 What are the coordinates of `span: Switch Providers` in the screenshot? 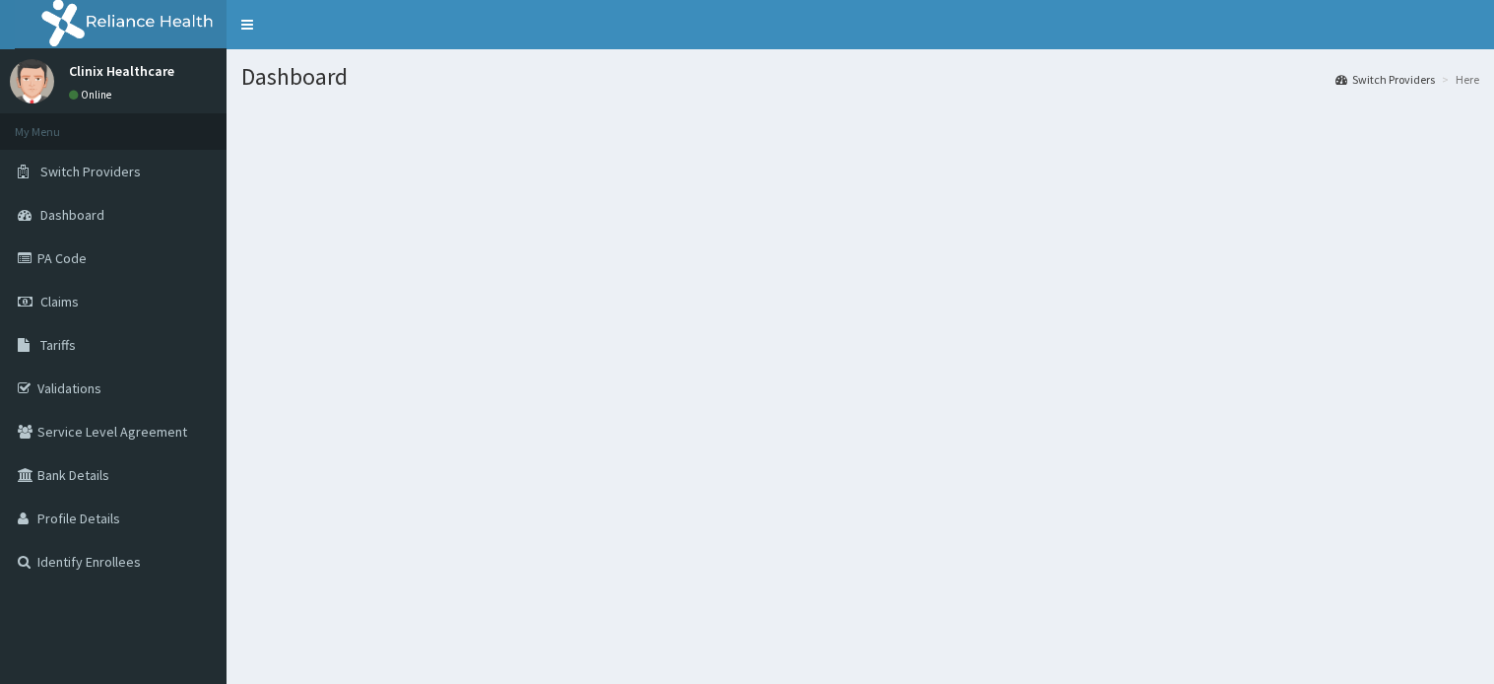 It's located at (91, 171).